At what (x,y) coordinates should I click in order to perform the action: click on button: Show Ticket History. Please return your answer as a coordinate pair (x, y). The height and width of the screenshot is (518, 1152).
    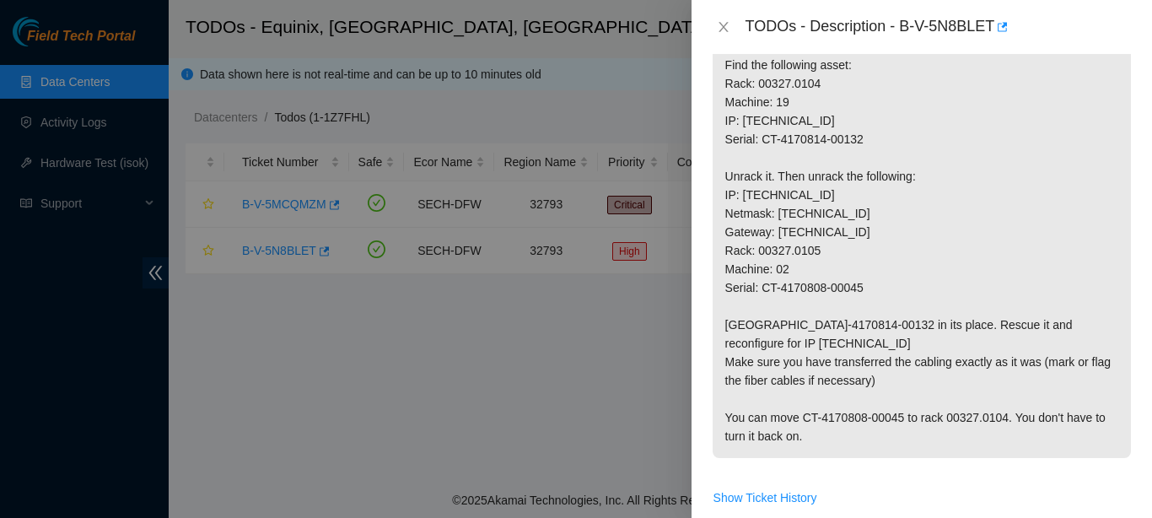
    Looking at the image, I should click on (765, 498).